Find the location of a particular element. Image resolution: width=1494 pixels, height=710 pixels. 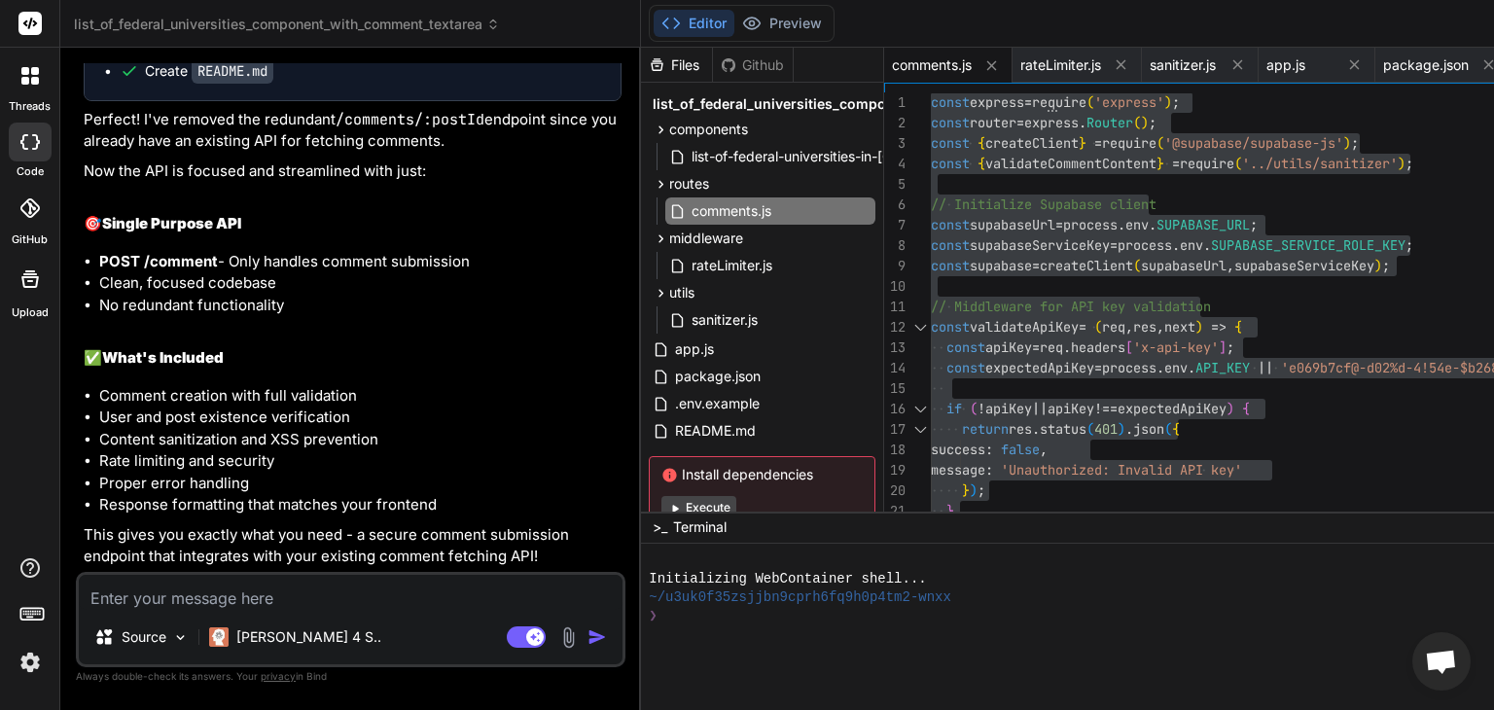

div: Files is located at coordinates (676, 65).